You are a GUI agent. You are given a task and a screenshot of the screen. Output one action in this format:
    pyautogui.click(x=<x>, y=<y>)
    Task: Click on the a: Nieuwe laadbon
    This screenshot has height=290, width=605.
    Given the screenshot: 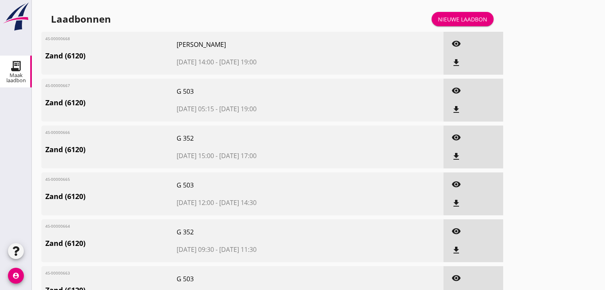 What is the action you would take?
    pyautogui.click(x=462, y=19)
    